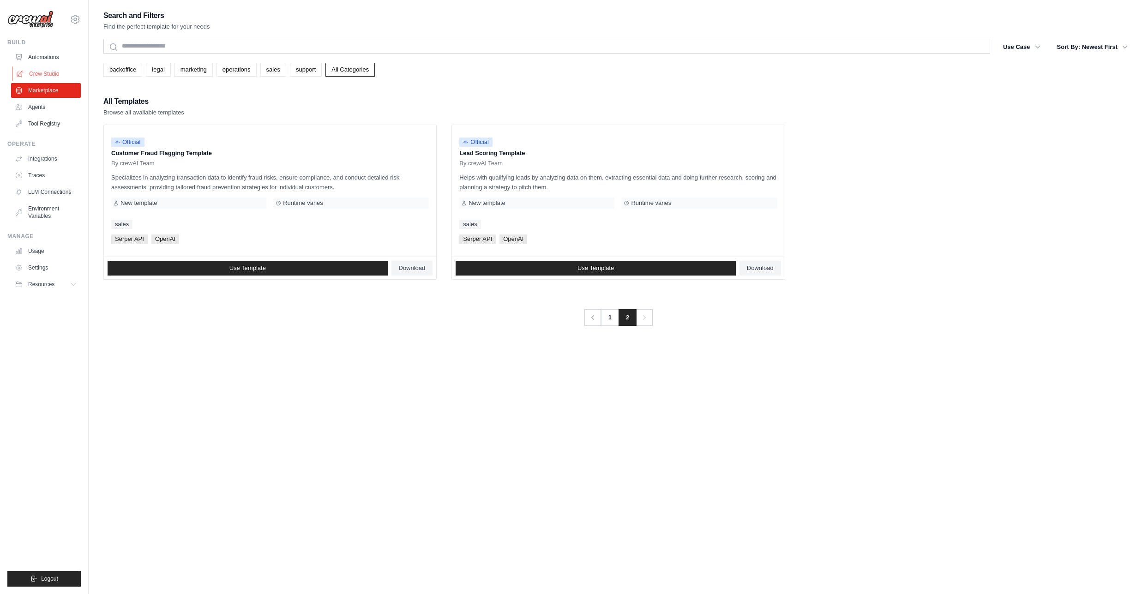  Describe the element at coordinates (618, 153) in the screenshot. I see `p: Lead Scoring Template` at that location.